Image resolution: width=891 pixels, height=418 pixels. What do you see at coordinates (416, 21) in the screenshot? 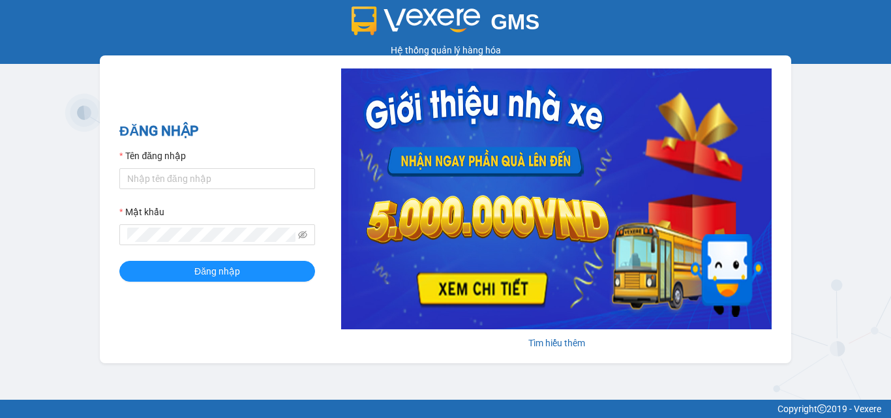
I see `img: logo 2` at bounding box center [416, 21].